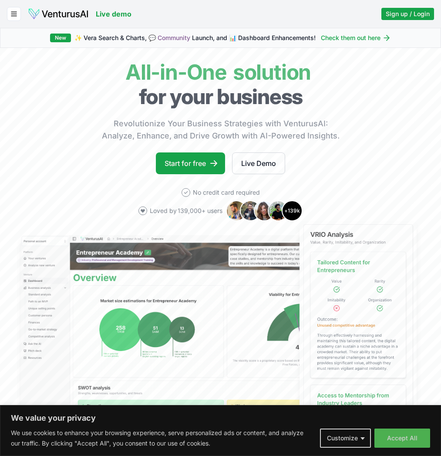 Image resolution: width=441 pixels, height=456 pixels. What do you see at coordinates (220, 418) in the screenshot?
I see `p: We value your privacy` at bounding box center [220, 418].